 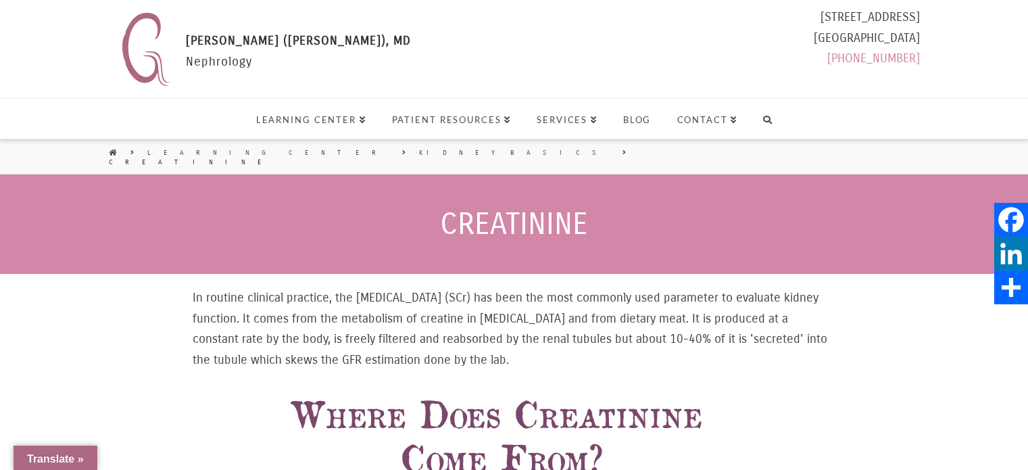 What do you see at coordinates (311, 120) in the screenshot?
I see `span: Learning Center` at bounding box center [311, 120].